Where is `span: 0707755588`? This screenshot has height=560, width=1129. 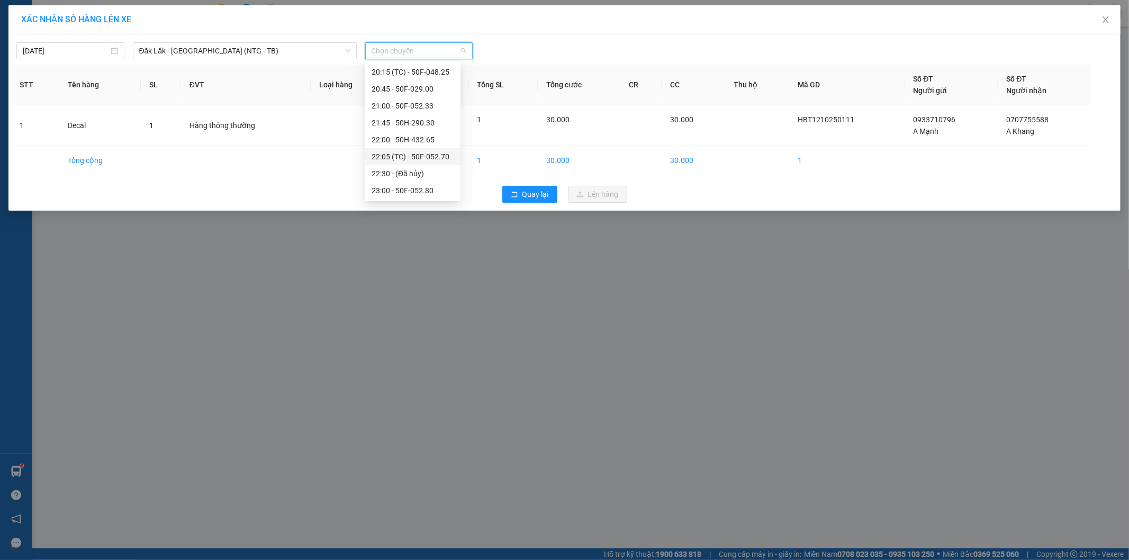 span: 0707755588 is located at coordinates (1027, 120).